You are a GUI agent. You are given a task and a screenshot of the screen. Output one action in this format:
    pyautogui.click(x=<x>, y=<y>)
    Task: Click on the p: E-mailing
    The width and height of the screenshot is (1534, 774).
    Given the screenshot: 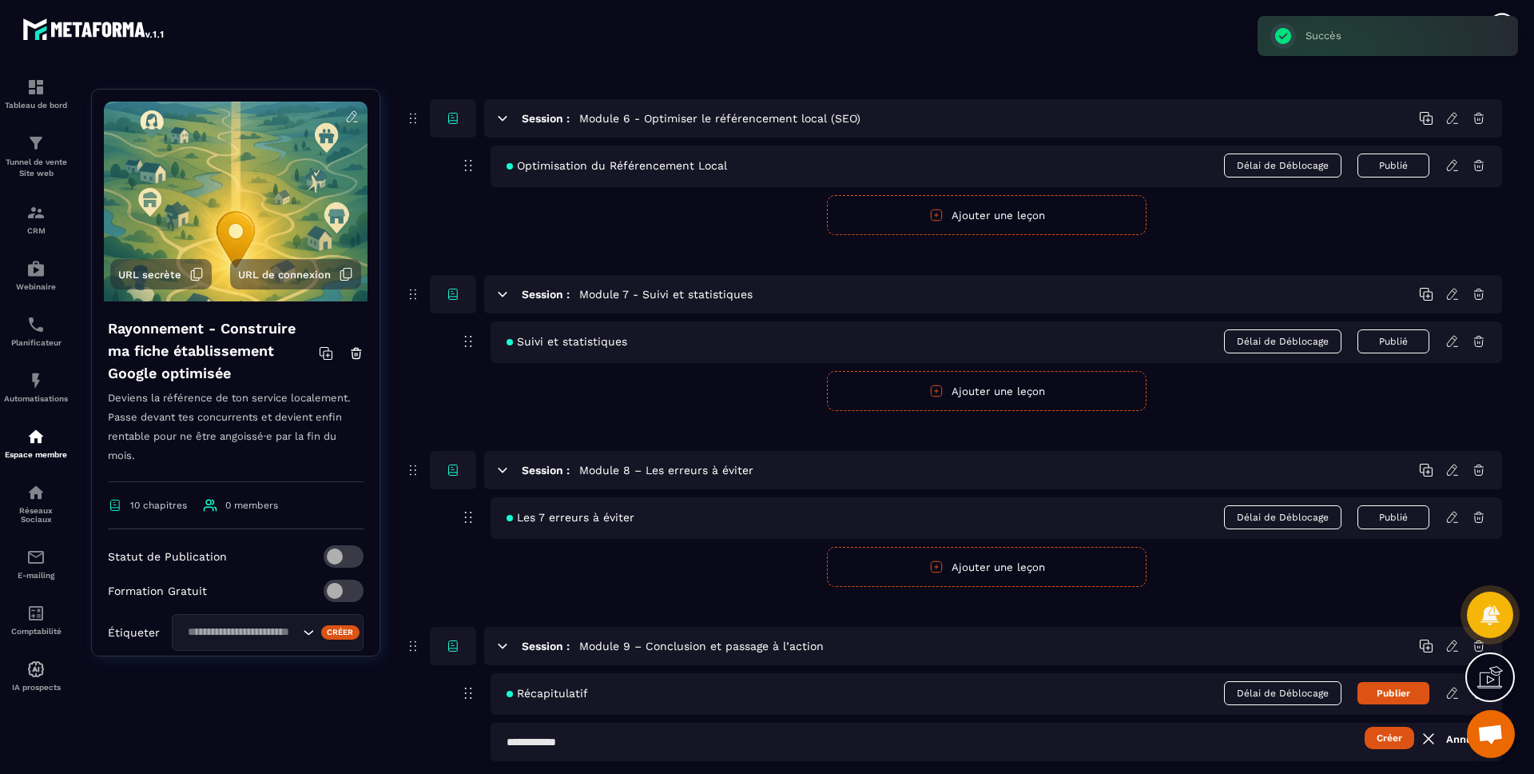 What is the action you would take?
    pyautogui.click(x=36, y=575)
    